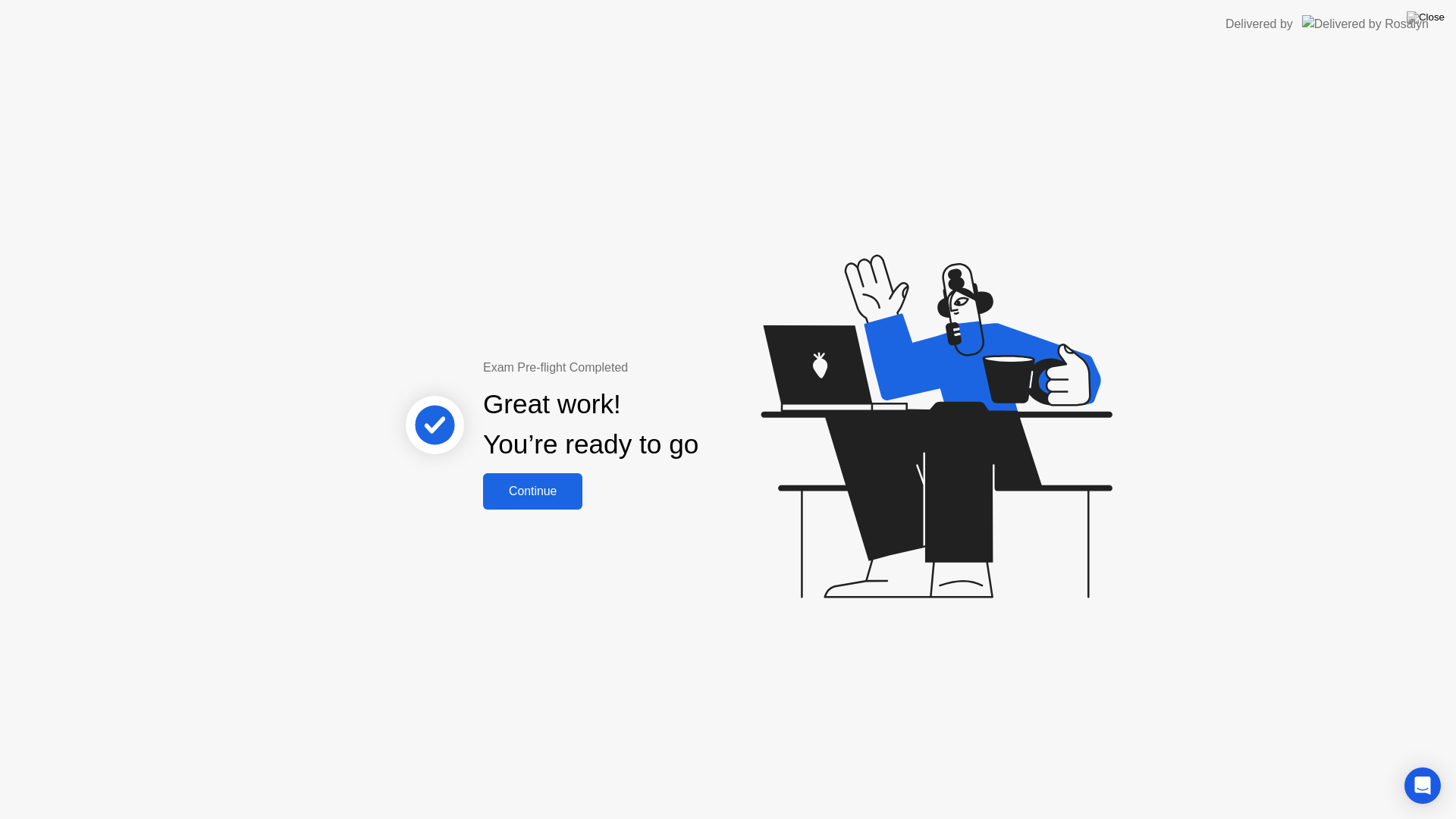 Image resolution: width=1456 pixels, height=819 pixels. I want to click on button: Continue, so click(532, 491).